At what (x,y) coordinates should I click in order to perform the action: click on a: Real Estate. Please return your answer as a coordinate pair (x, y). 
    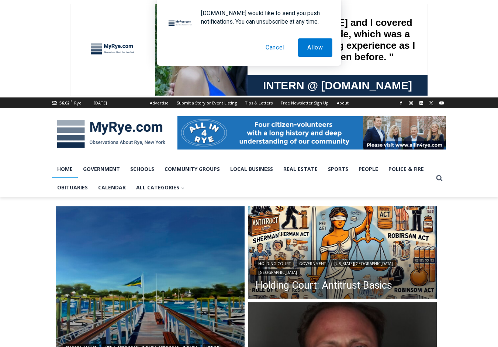
    Looking at the image, I should click on (301, 169).